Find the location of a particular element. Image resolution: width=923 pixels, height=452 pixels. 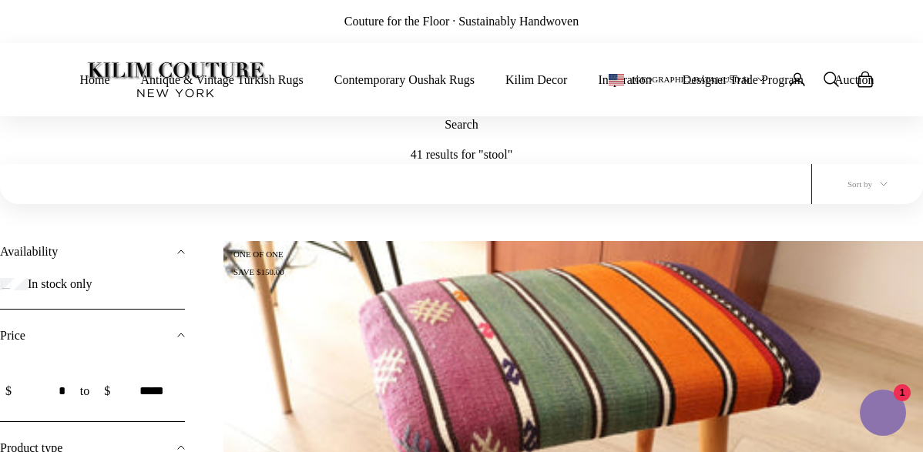

span: Sort by is located at coordinates (867, 184).